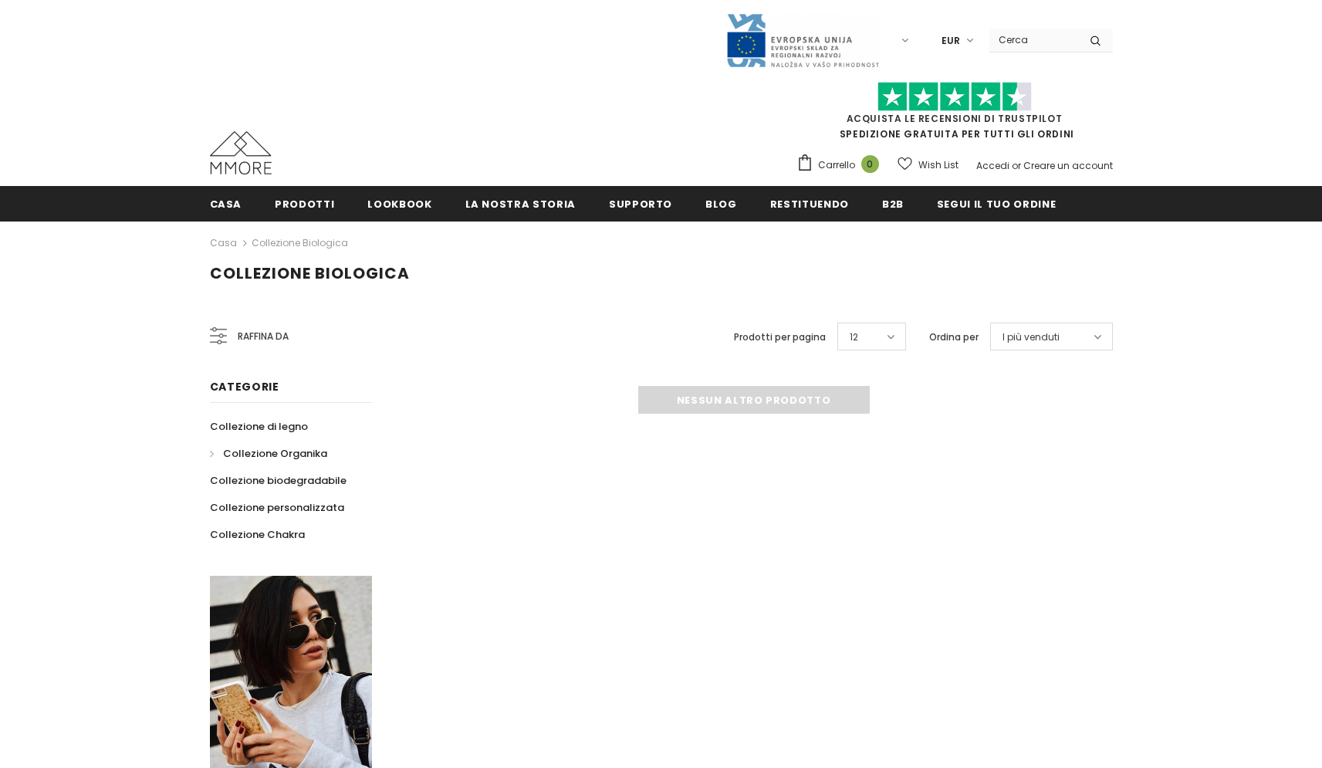 The width and height of the screenshot is (1322, 768). I want to click on a: Javni Razpis, so click(802, 39).